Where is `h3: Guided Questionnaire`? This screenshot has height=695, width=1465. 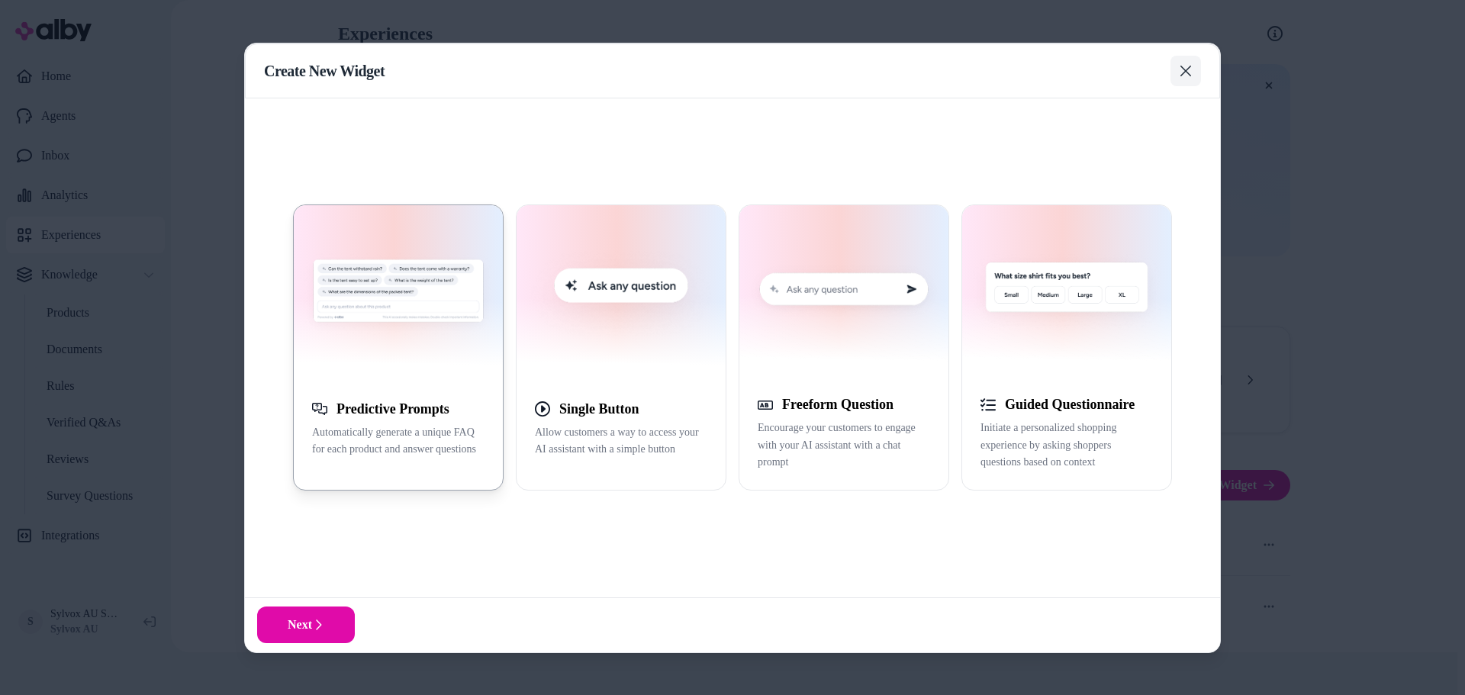
h3: Guided Questionnaire is located at coordinates (1070, 405).